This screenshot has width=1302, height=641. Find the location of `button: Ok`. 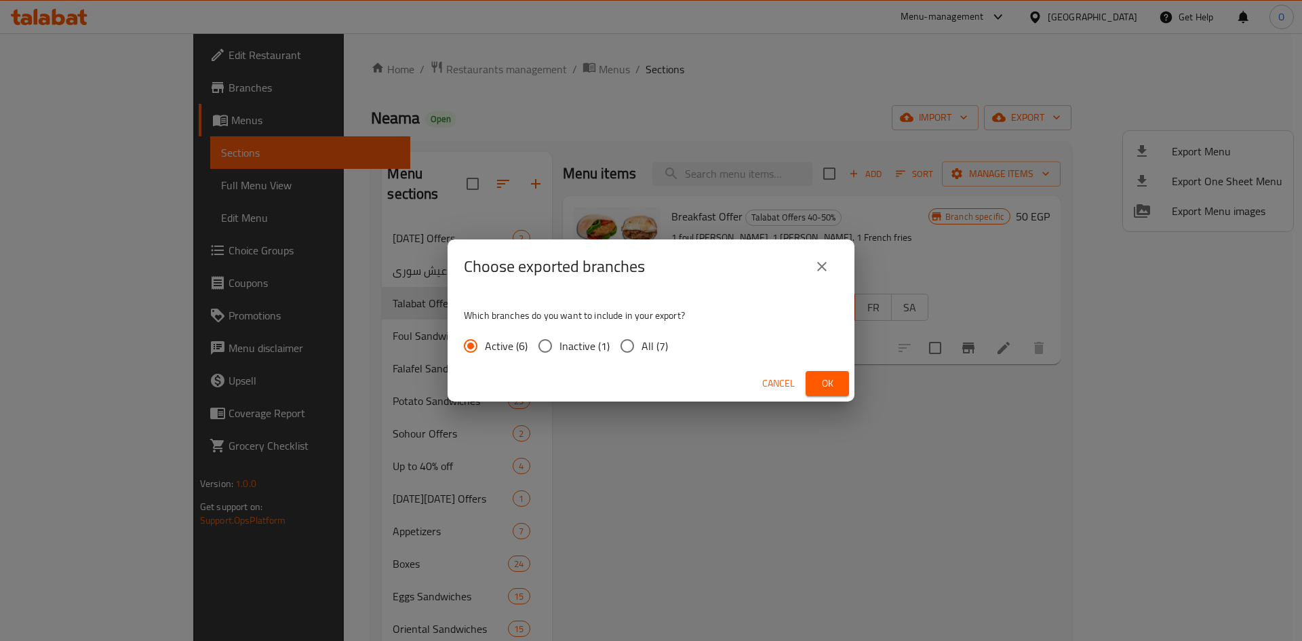

button: Ok is located at coordinates (827, 383).